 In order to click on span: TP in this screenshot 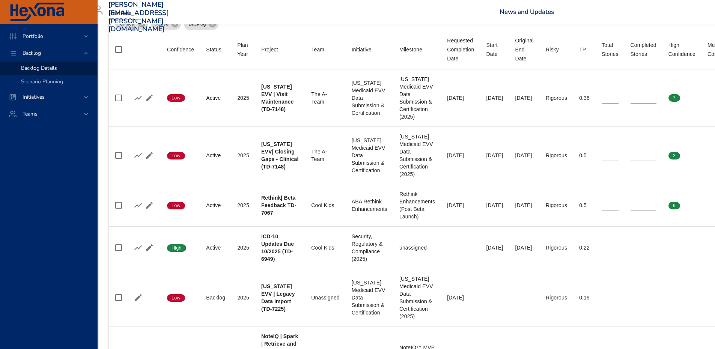, I will do `click(584, 50)`.